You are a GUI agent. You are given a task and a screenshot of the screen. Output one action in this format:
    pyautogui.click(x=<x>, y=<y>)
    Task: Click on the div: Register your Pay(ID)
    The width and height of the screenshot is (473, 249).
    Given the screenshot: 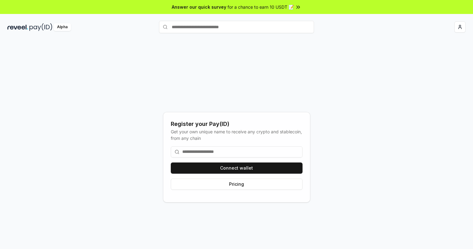 What is the action you would take?
    pyautogui.click(x=236, y=124)
    